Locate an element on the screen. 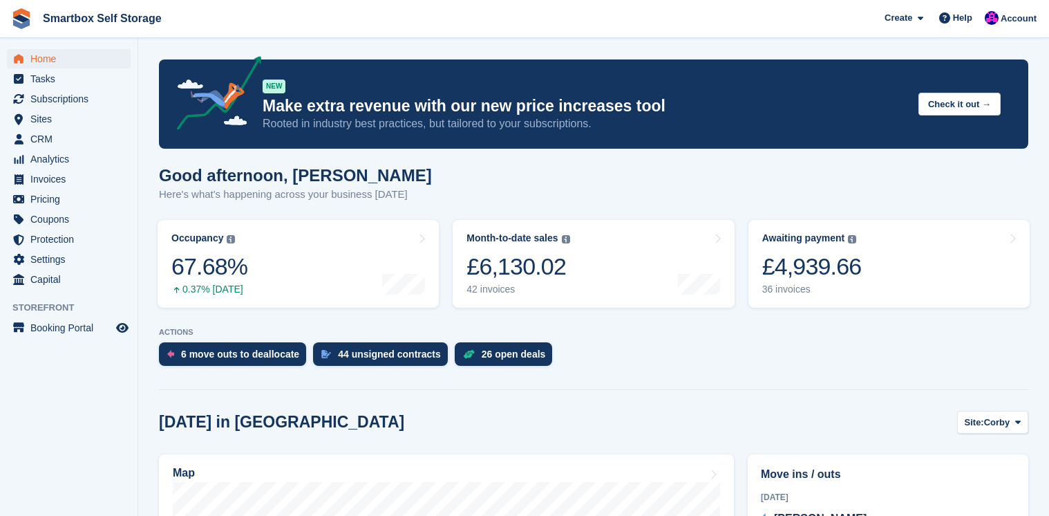 This screenshot has height=516, width=1049. span: Sites is located at coordinates (72, 119).